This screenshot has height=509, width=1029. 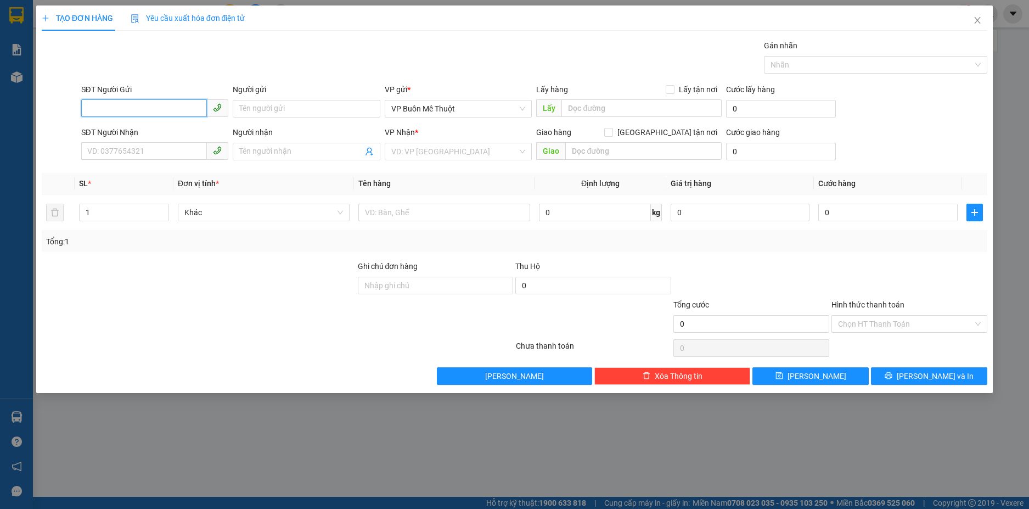 I want to click on div: VP gửi, so click(x=458, y=89).